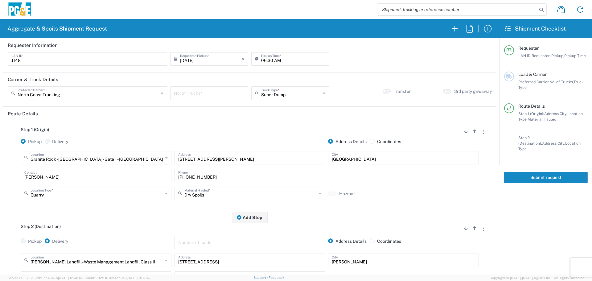 The width and height of the screenshot is (592, 281). What do you see at coordinates (23, 114) in the screenshot?
I see `h2: Route Details` at bounding box center [23, 114].